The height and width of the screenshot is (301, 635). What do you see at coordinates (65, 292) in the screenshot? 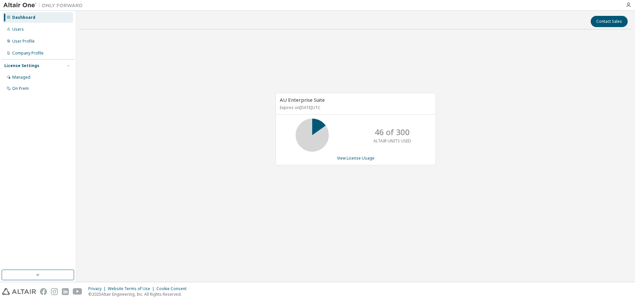
I see `img: linkedin.svg` at bounding box center [65, 292].